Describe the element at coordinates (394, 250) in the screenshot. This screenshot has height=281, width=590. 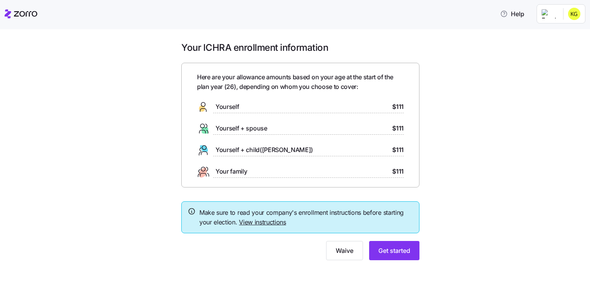
I see `button: Get started` at that location.